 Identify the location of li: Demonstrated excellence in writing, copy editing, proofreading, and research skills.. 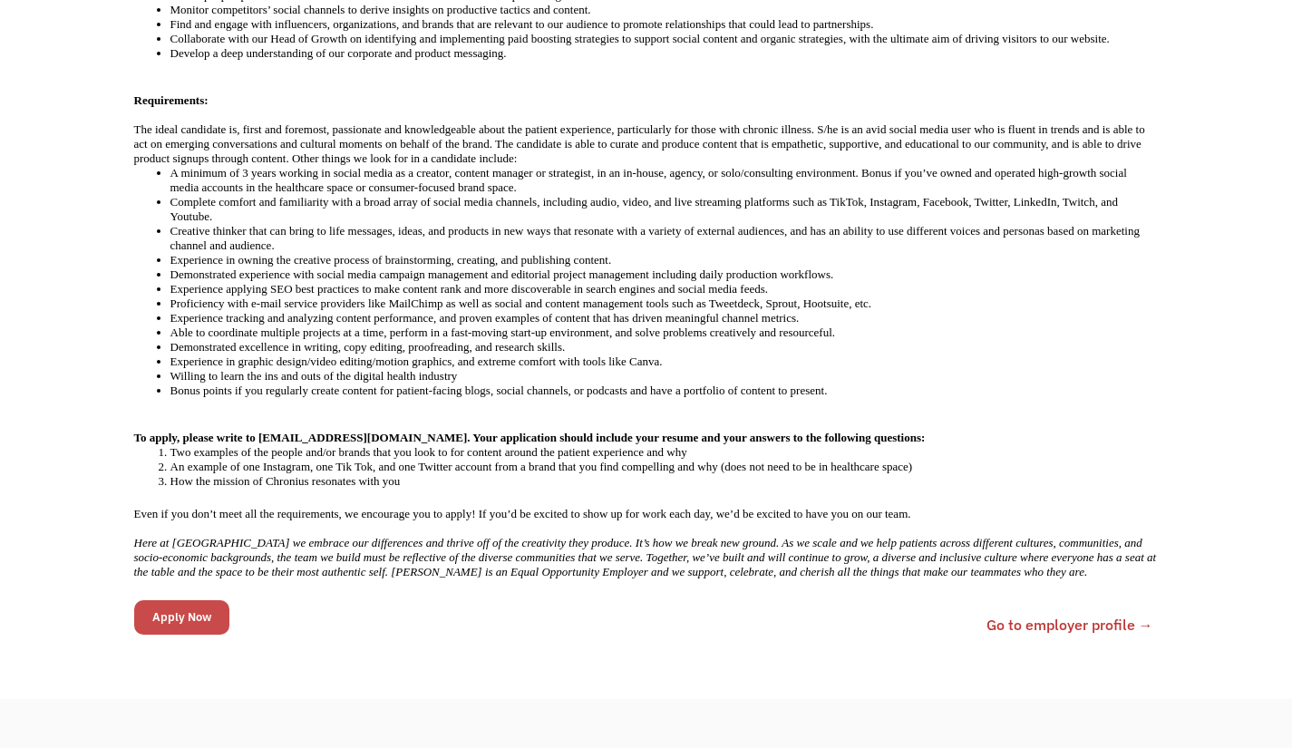
(665, 347).